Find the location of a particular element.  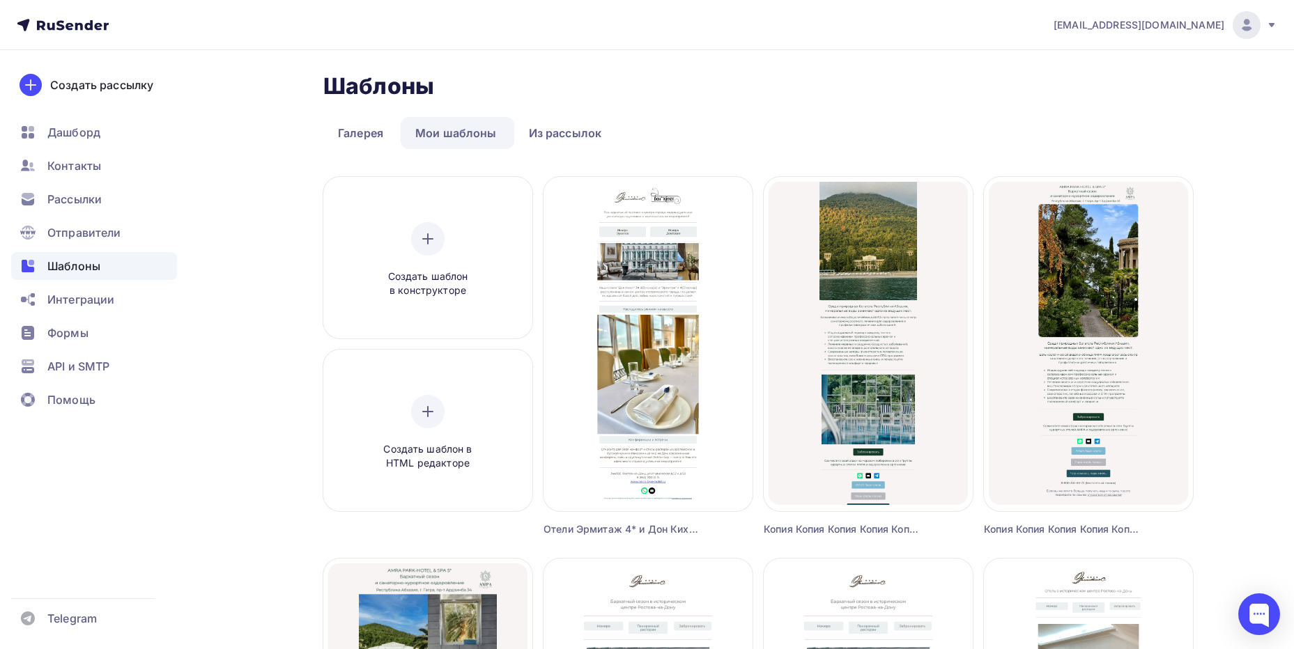

span: Помощь is located at coordinates (71, 400).